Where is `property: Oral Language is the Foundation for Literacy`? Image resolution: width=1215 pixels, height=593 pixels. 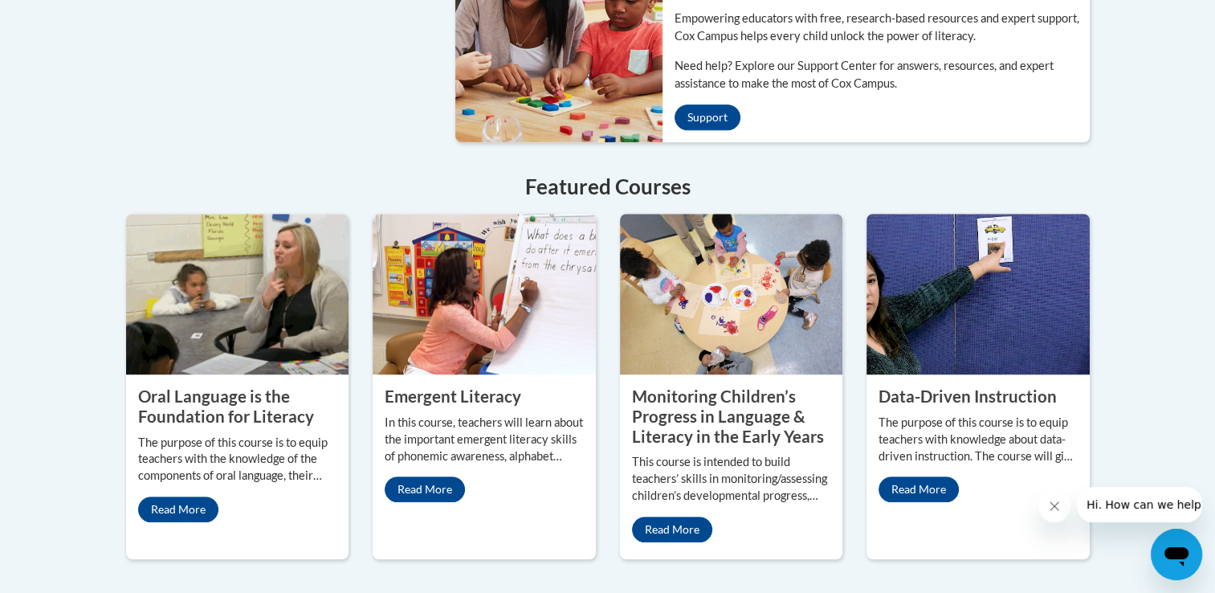
property: Oral Language is the Foundation for Literacy is located at coordinates (226, 406).